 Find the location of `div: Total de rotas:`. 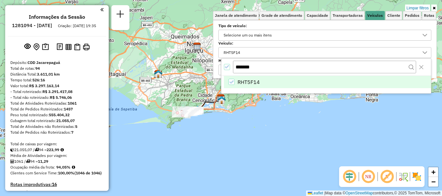

div: Total de rotas: is located at coordinates (57, 69).